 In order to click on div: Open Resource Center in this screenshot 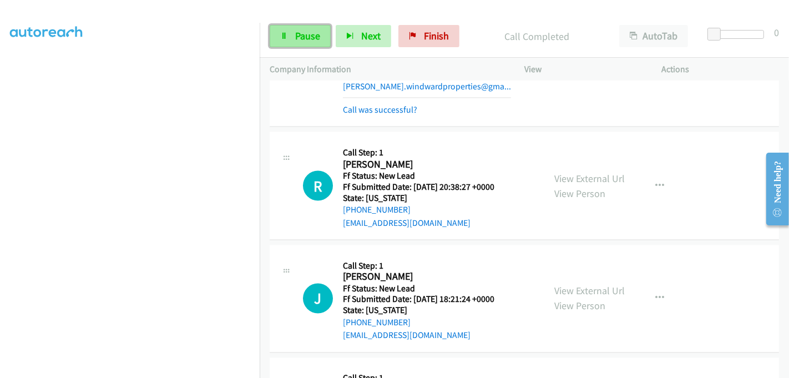, I will do `click(20, 44)`.